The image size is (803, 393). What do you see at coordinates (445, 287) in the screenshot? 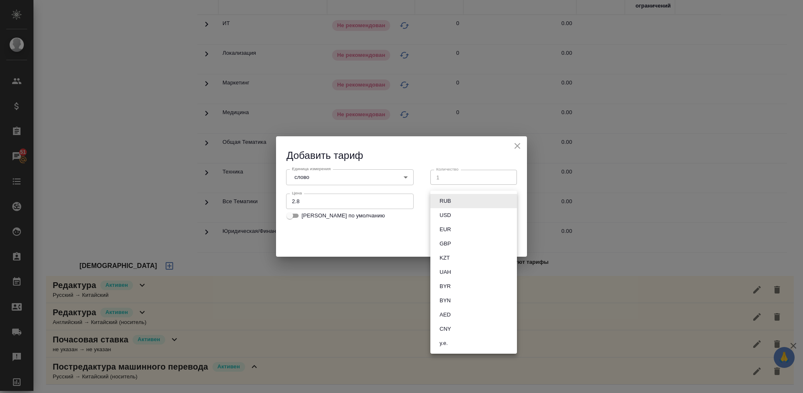
I see `button: BYR` at bounding box center [445, 287].